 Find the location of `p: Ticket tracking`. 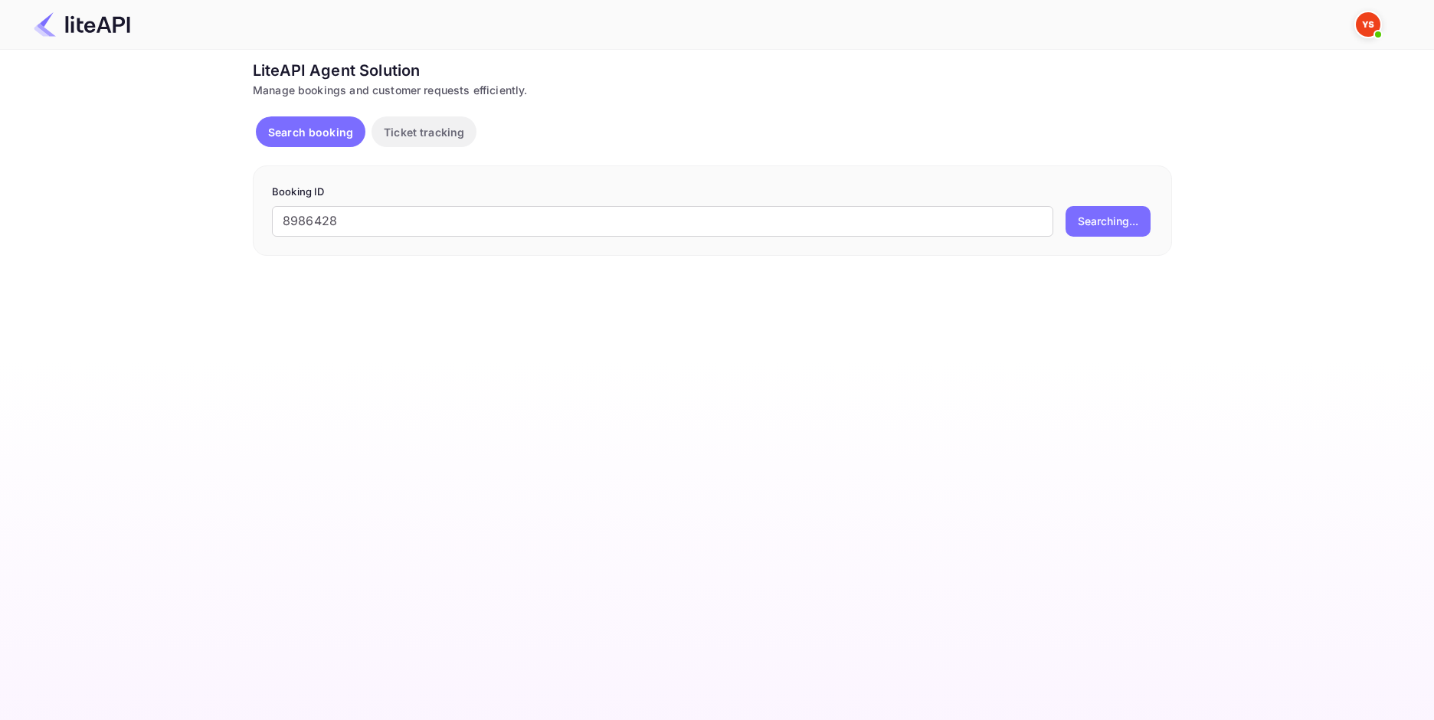

p: Ticket tracking is located at coordinates (424, 132).